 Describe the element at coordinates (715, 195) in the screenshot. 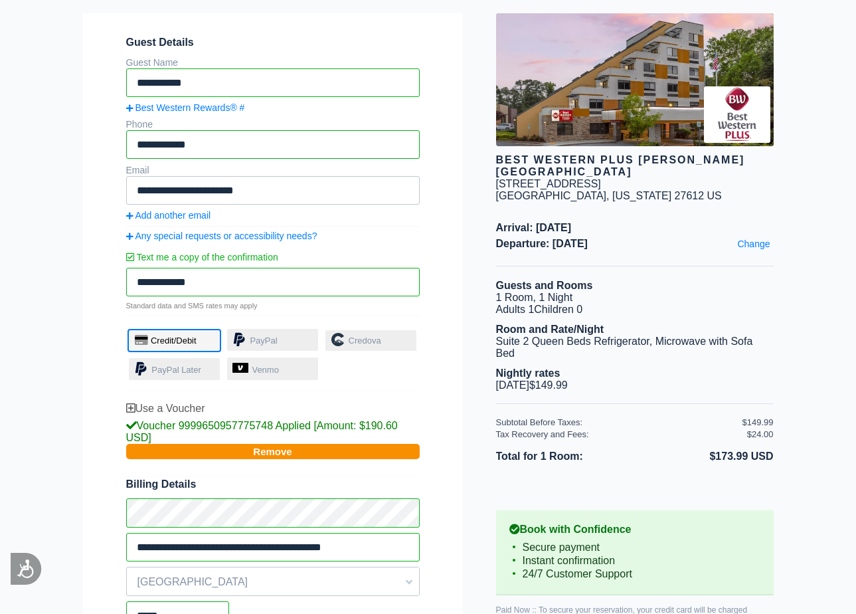

I see `span: US` at that location.